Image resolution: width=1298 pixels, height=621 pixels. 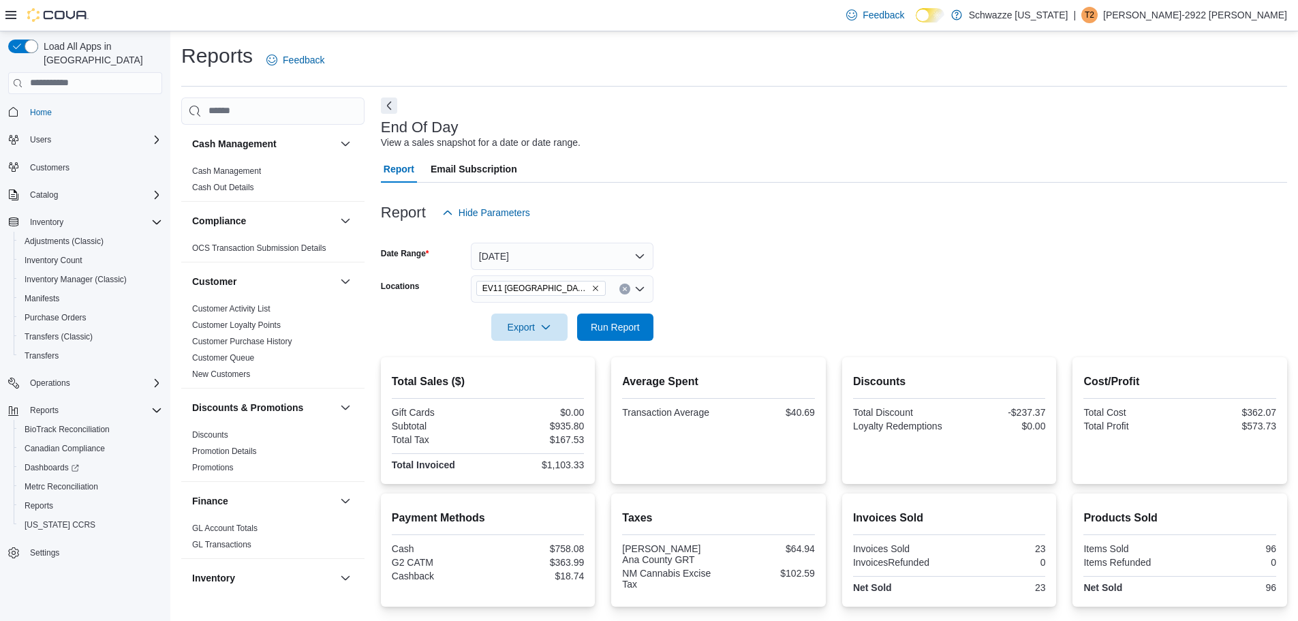 What do you see at coordinates (438, 562) in the screenshot?
I see `div: G2 CATM` at bounding box center [438, 562].